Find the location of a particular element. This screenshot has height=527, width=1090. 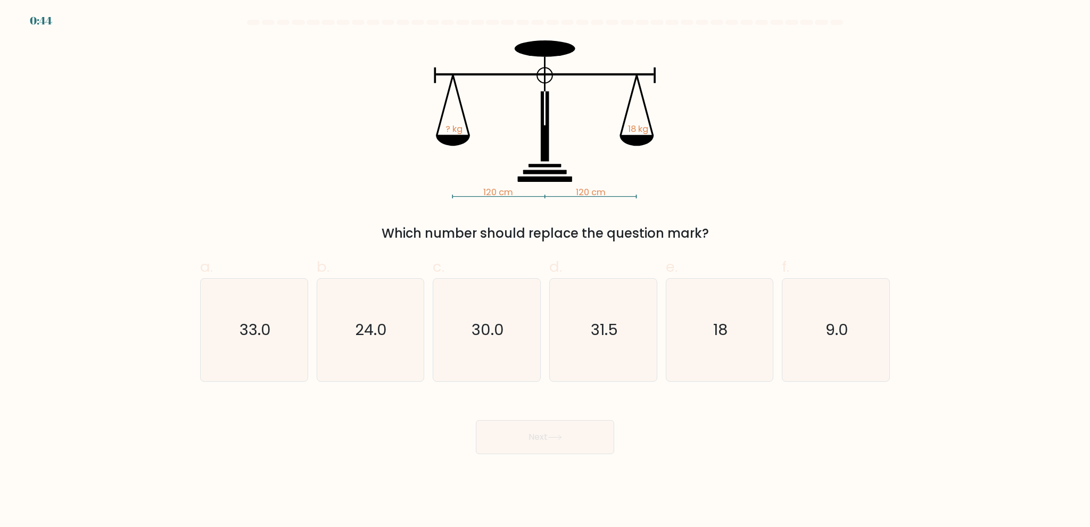

text: 31.5 is located at coordinates (604, 330).